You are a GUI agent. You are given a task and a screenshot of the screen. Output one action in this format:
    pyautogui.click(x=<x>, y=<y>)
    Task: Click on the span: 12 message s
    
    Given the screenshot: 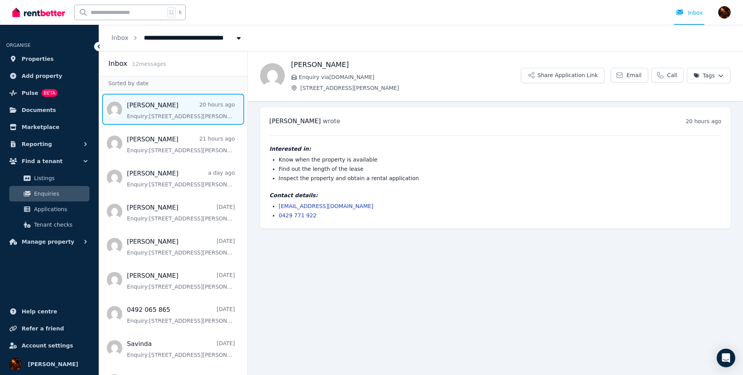 What is the action you would take?
    pyautogui.click(x=149, y=64)
    